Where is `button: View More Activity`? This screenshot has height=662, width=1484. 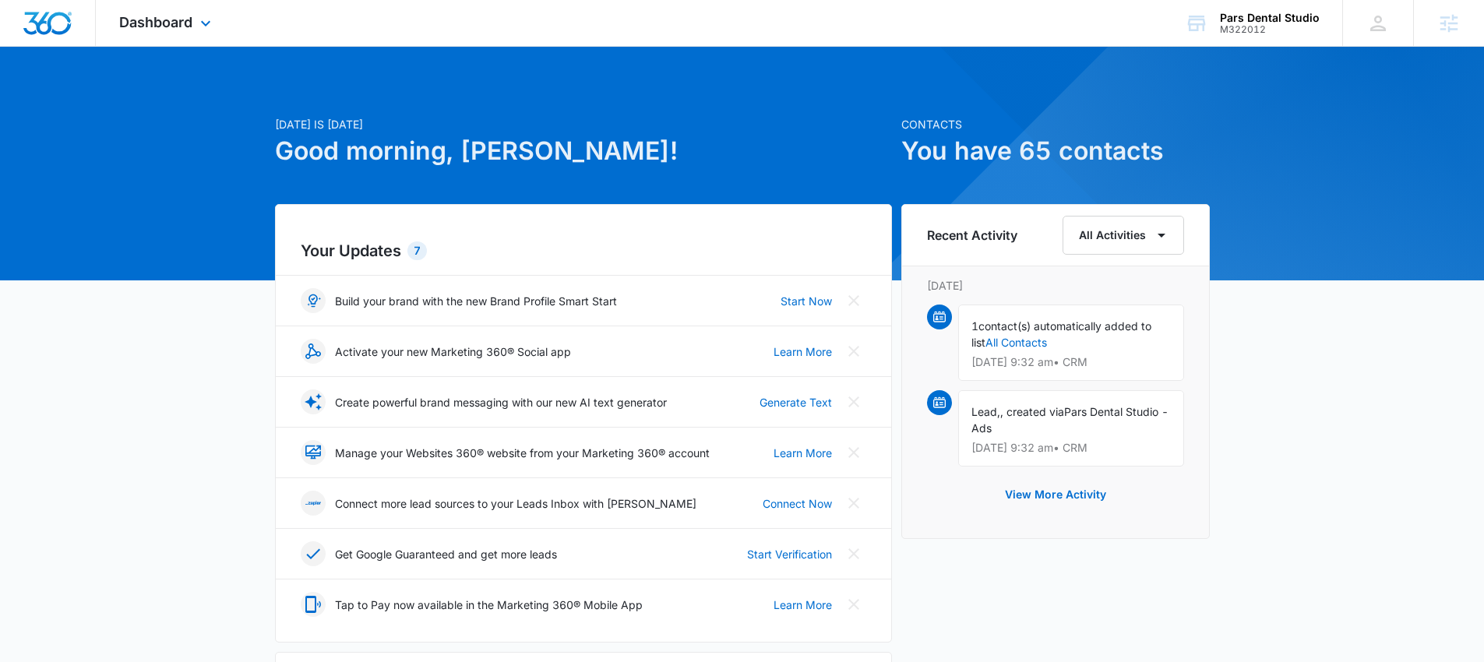
button: View More Activity is located at coordinates (1056, 495).